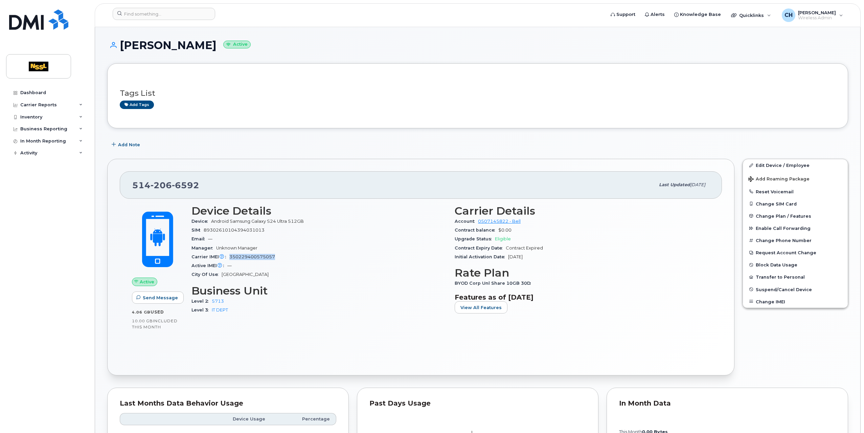 This screenshot has width=864, height=433. Describe the element at coordinates (147, 281) in the screenshot. I see `span: Active` at that location.